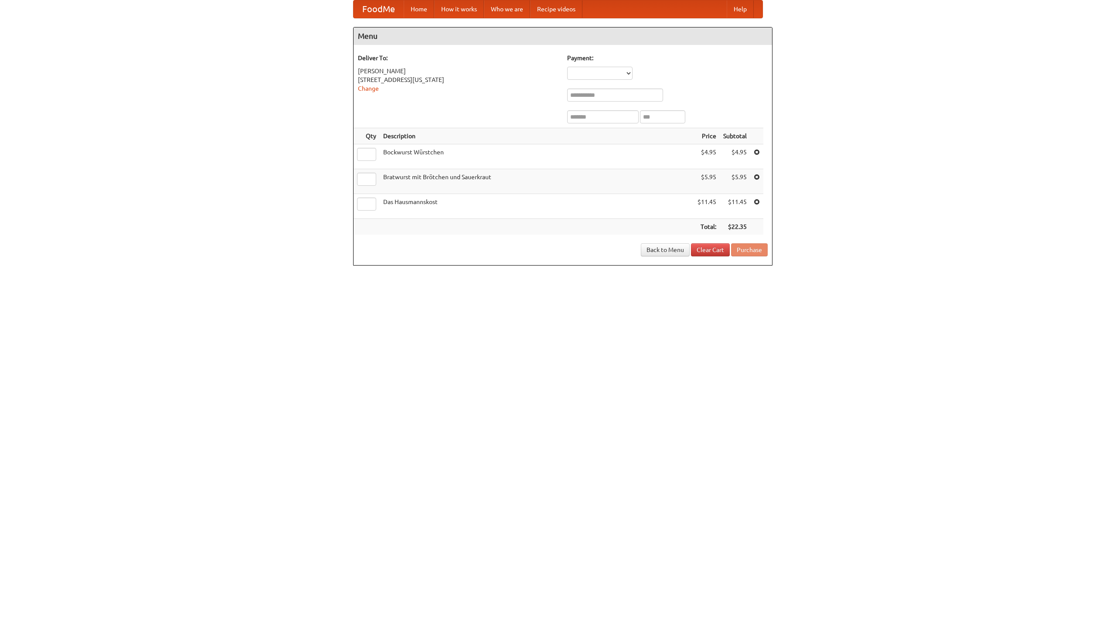 The width and height of the screenshot is (1116, 617). What do you see at coordinates (735, 136) in the screenshot?
I see `th: Subtotal` at bounding box center [735, 136].